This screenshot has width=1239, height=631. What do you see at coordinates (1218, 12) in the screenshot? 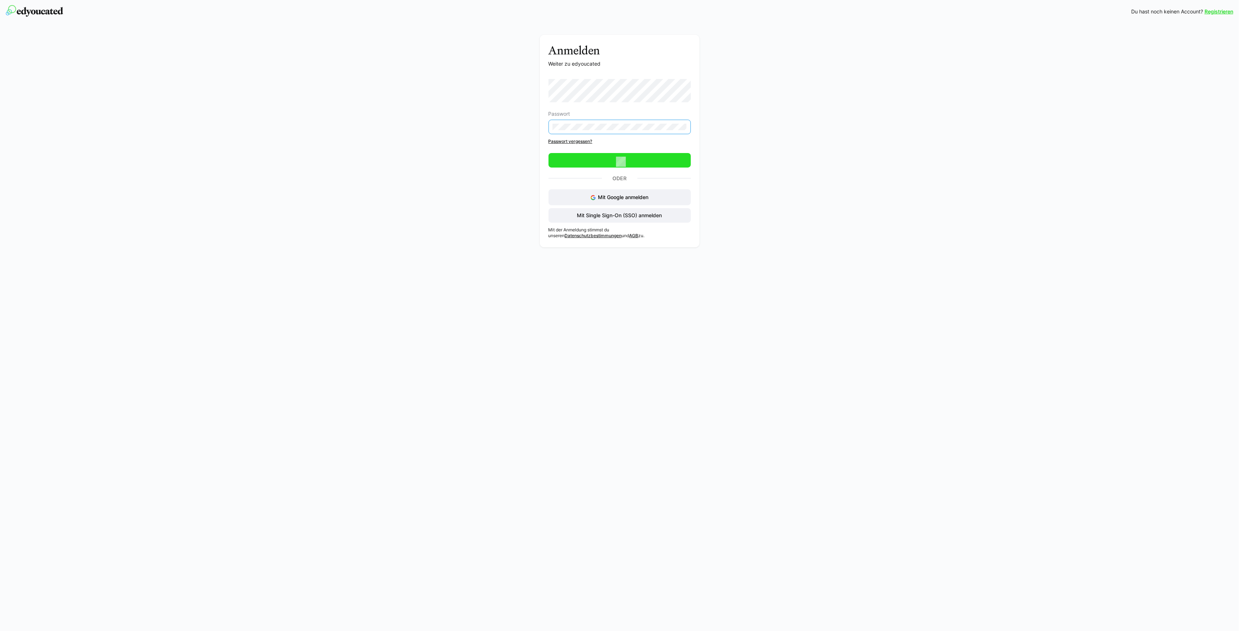
I see `a: Registrieren` at bounding box center [1218, 12].